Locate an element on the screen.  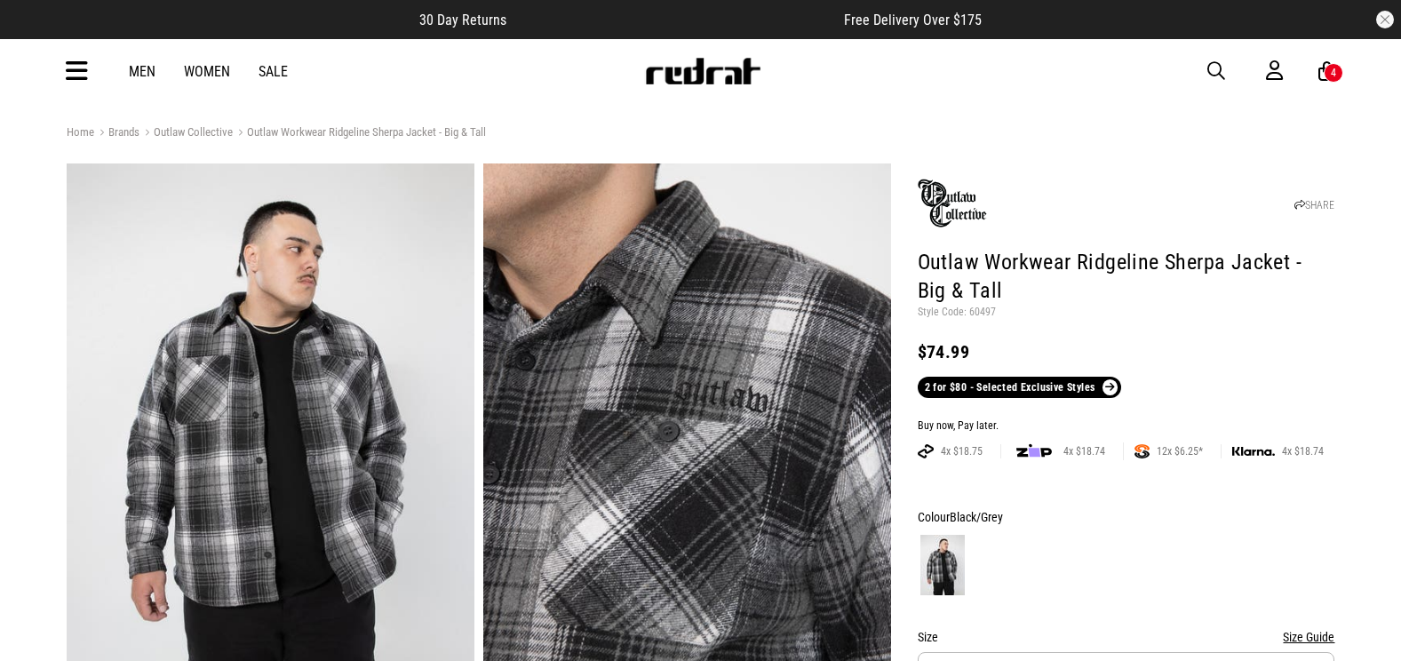
img: zip is located at coordinates (1034, 451).